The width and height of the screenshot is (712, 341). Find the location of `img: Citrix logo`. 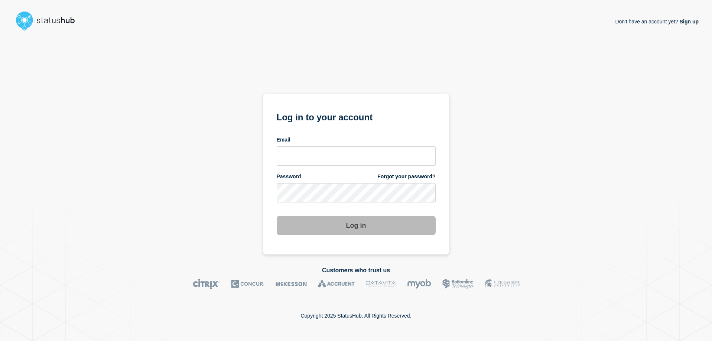

img: Citrix logo is located at coordinates (206, 284).